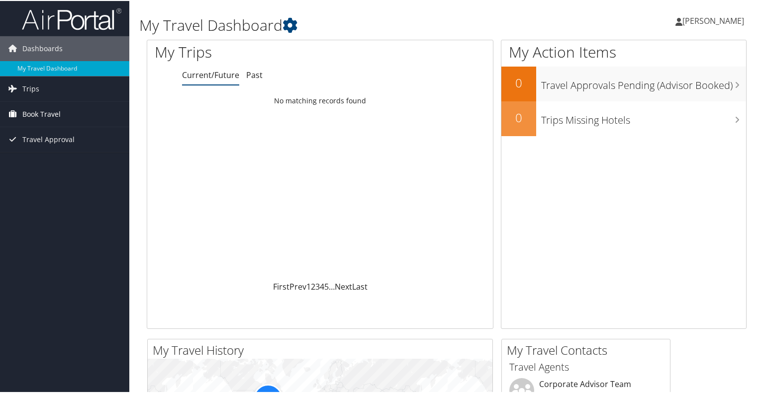  I want to click on a: 3, so click(317, 286).